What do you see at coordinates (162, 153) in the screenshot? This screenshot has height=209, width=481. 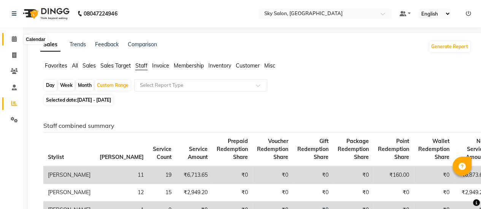 I see `span: Service Count` at bounding box center [162, 153].